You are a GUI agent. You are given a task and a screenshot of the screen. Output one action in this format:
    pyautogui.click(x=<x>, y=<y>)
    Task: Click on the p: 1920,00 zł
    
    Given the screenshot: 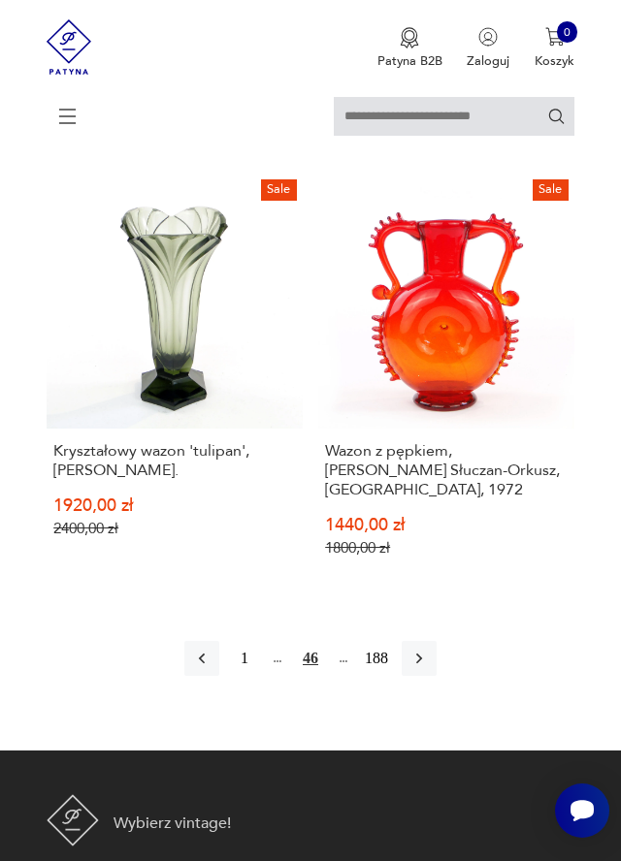 What is the action you would take?
    pyautogui.click(x=175, y=506)
    